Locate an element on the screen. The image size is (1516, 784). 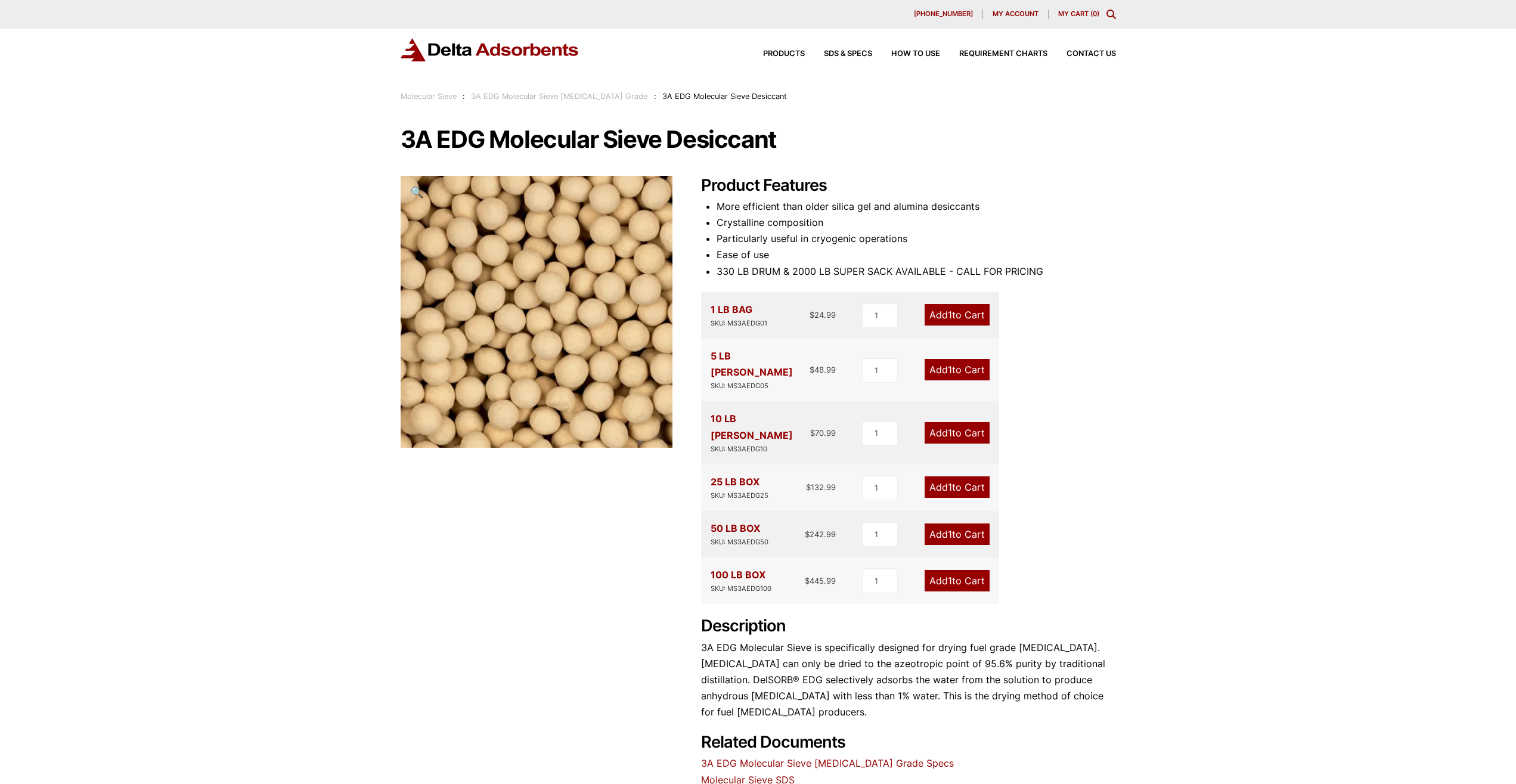
h2: Product Features is located at coordinates (909, 186).